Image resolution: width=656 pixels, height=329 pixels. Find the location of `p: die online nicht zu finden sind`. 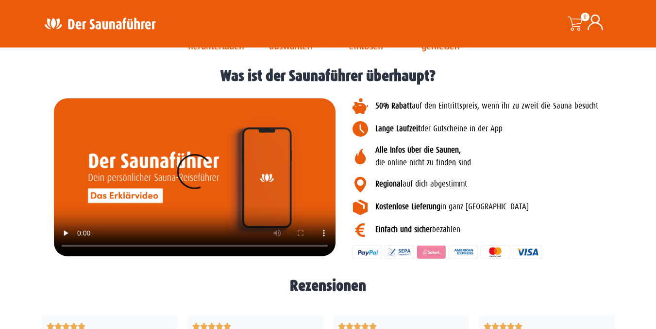

p: die online nicht zu finden sind is located at coordinates (503, 157).